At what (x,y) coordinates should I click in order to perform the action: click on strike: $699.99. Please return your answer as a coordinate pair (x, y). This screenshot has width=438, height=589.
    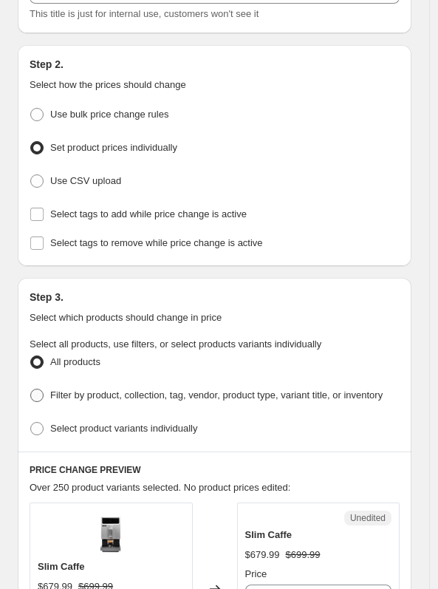
    Looking at the image, I should click on (303, 555).